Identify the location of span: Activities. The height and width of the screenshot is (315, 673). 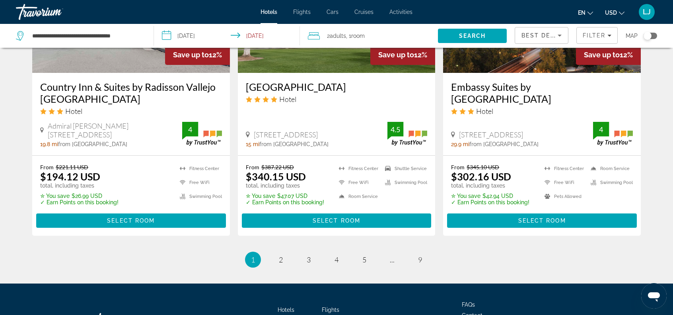
(401, 12).